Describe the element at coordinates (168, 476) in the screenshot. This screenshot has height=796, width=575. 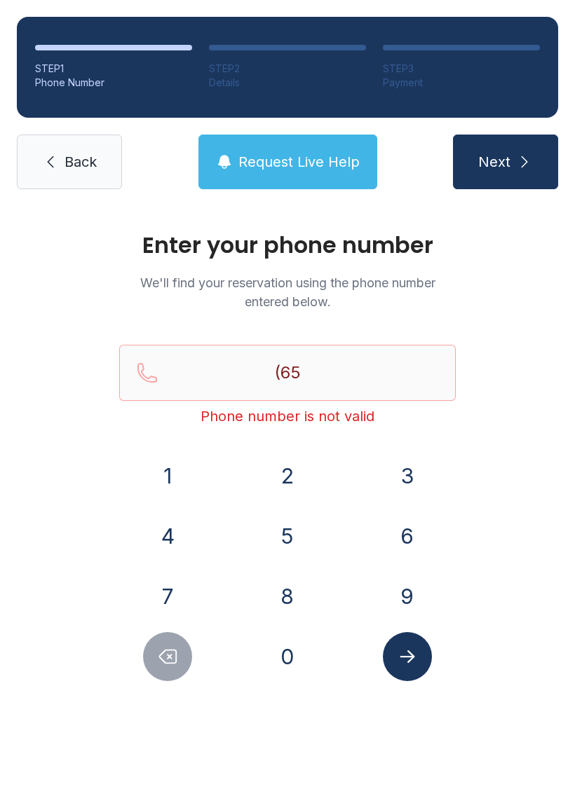
I see `button: 1` at that location.